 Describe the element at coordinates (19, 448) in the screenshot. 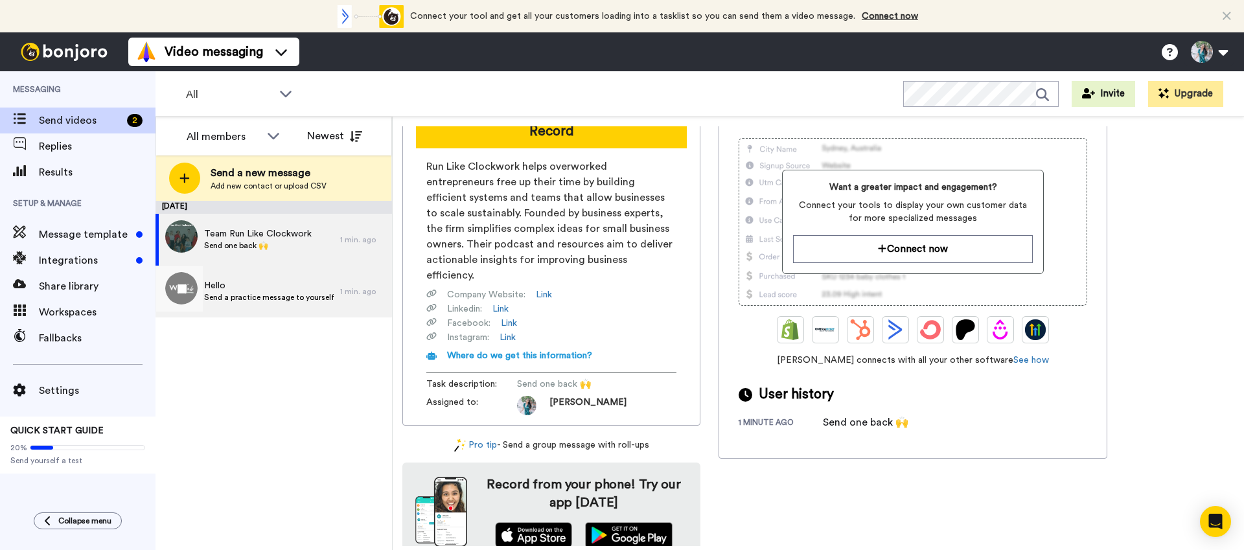

I see `span: 20%` at that location.